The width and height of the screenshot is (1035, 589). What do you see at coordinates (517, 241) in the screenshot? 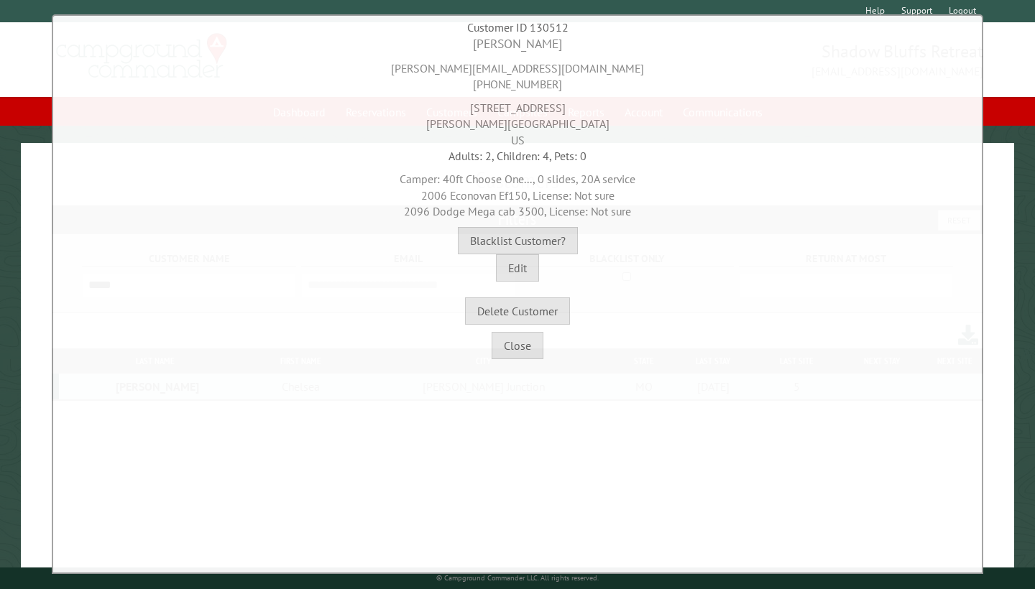
I see `button: Blacklist Customer?` at bounding box center [517, 241].